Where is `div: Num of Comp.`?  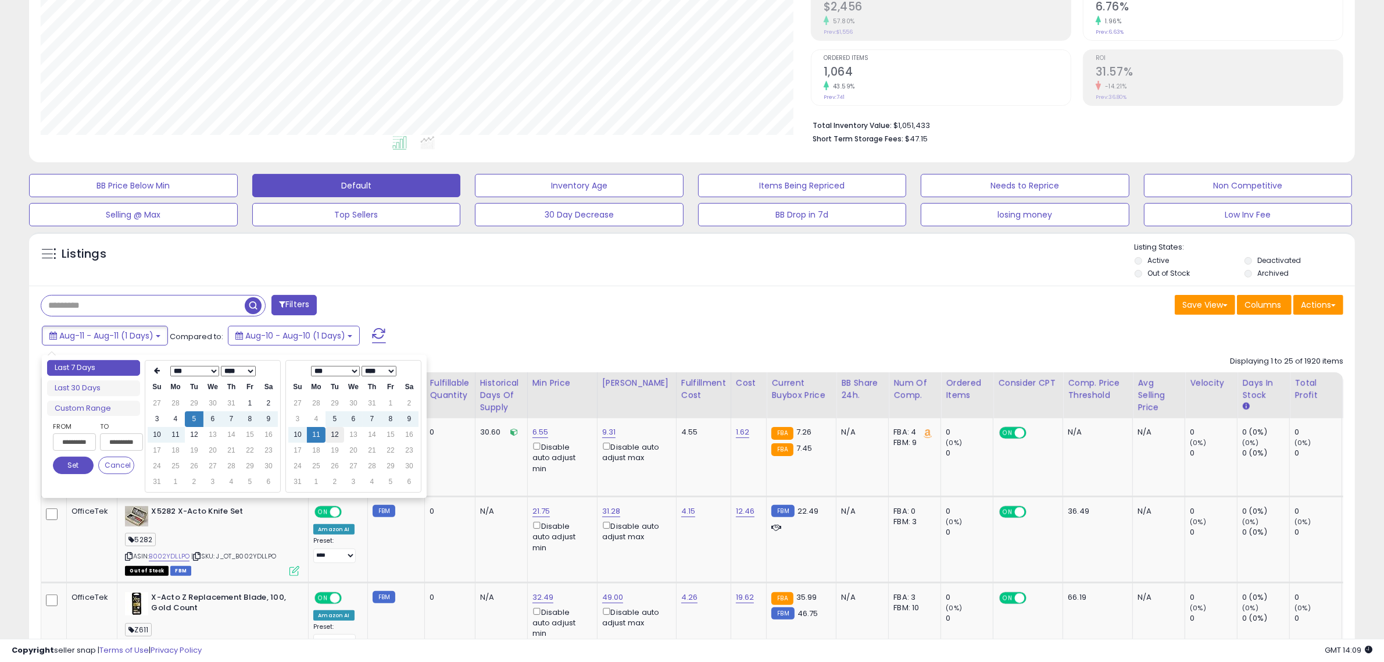
div: Num of Comp. is located at coordinates (915, 389).